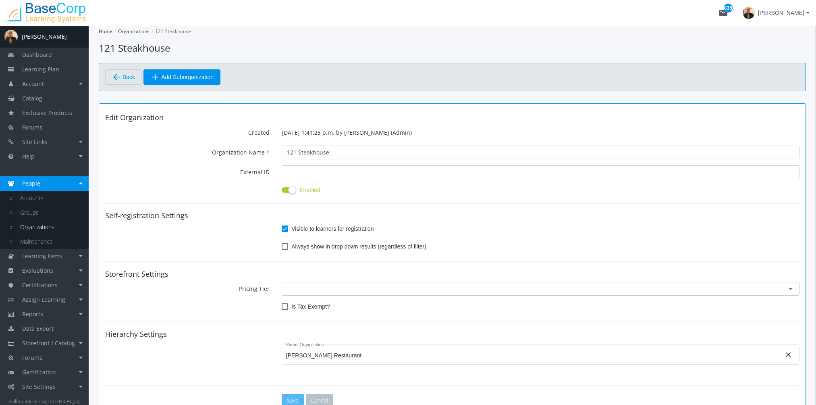 The image size is (816, 405). I want to click on span: Catalog, so click(32, 98).